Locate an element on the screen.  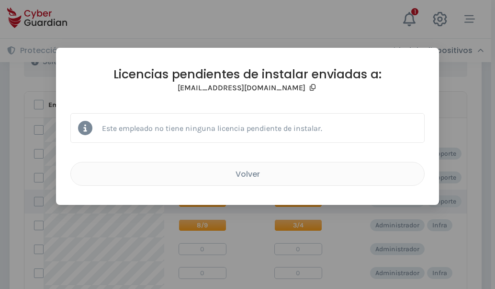
p: Este empleado no tiene ninguna licencia pendiente de instalar. is located at coordinates (212, 128).